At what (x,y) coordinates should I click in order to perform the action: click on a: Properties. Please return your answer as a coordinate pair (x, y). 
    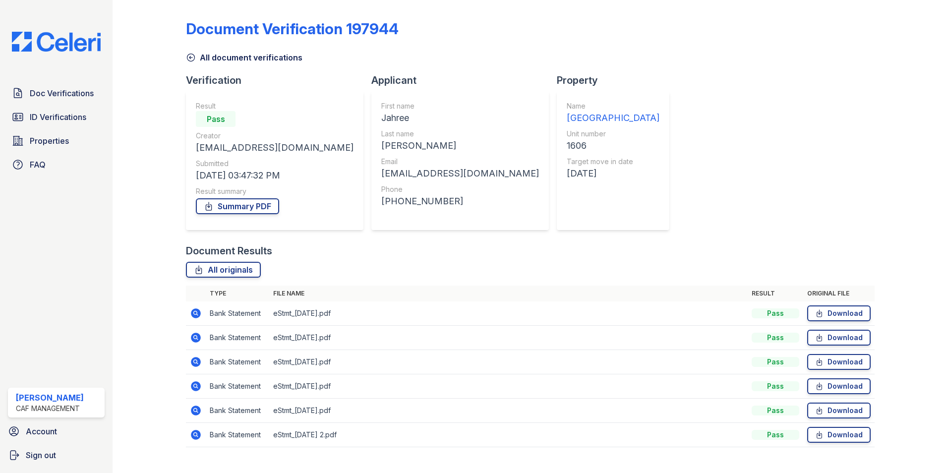
    Looking at the image, I should click on (56, 141).